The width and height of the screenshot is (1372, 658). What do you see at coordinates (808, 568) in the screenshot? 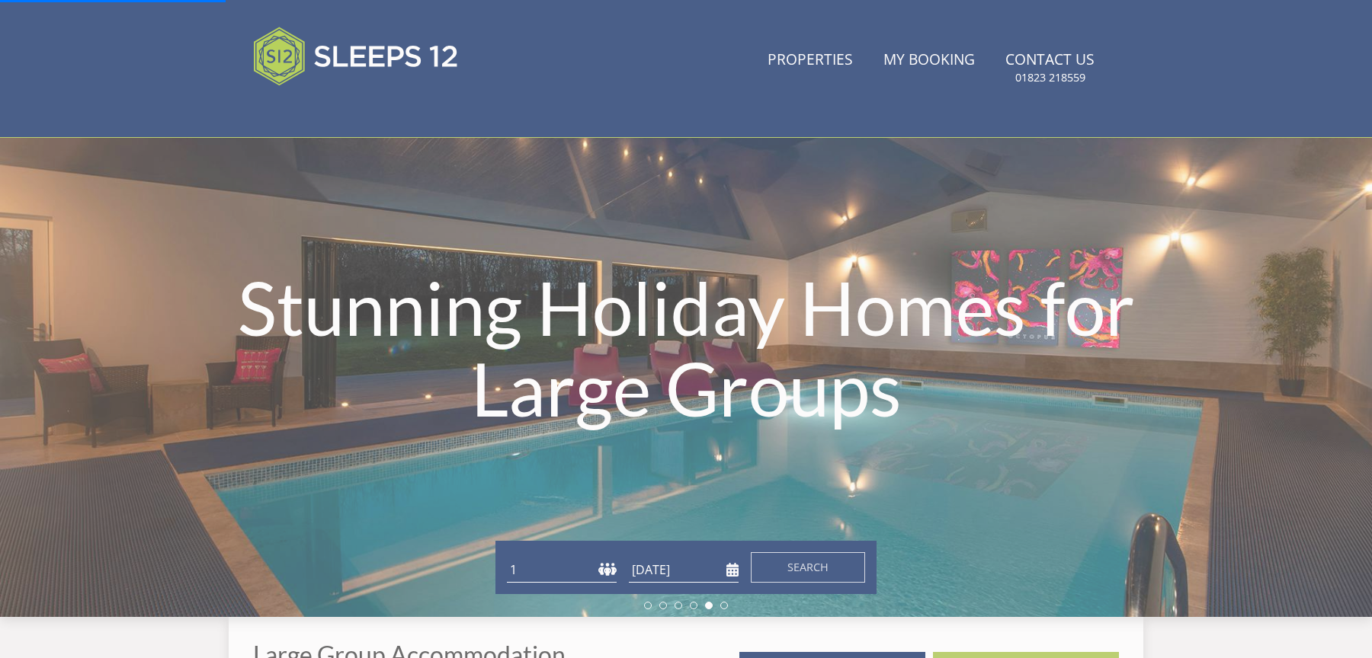
I see `button: Search` at bounding box center [808, 568].